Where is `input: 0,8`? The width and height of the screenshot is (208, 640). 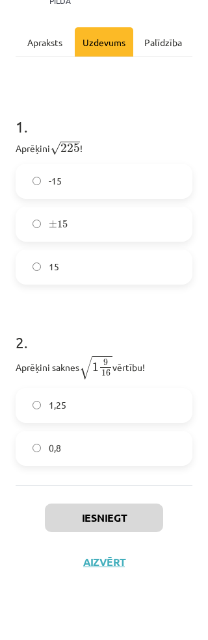
input: 0,8 is located at coordinates (36, 447).